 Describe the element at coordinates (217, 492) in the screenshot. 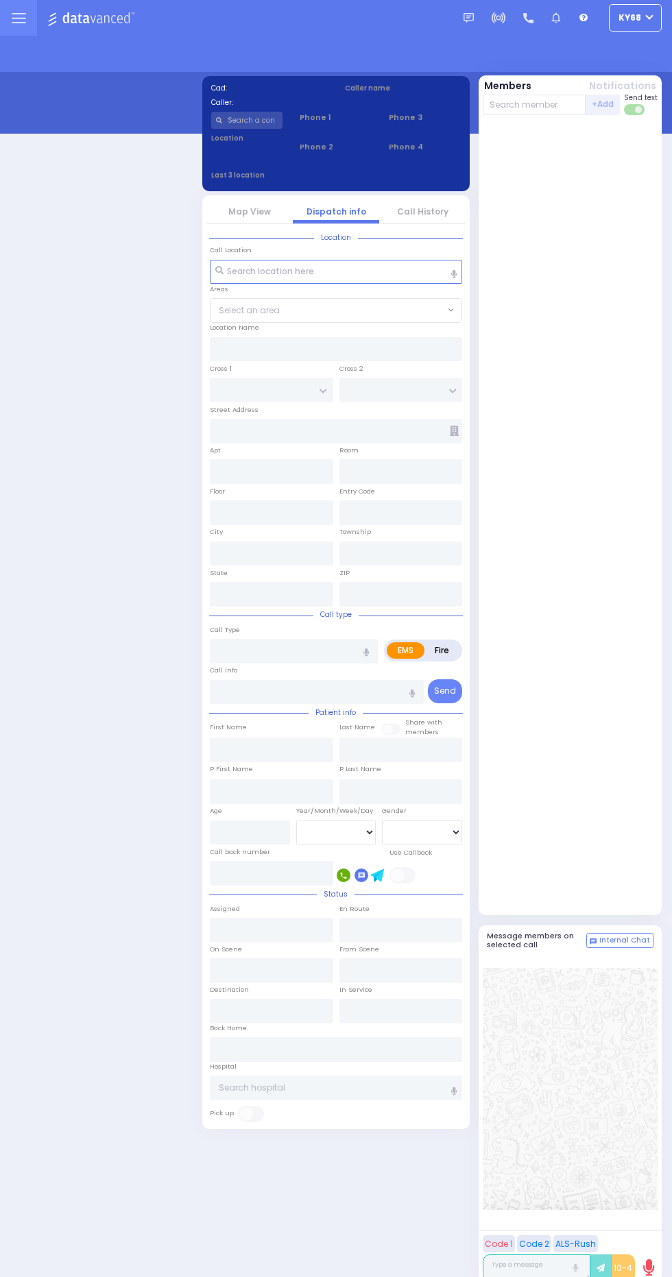

I see `label: Floor` at that location.